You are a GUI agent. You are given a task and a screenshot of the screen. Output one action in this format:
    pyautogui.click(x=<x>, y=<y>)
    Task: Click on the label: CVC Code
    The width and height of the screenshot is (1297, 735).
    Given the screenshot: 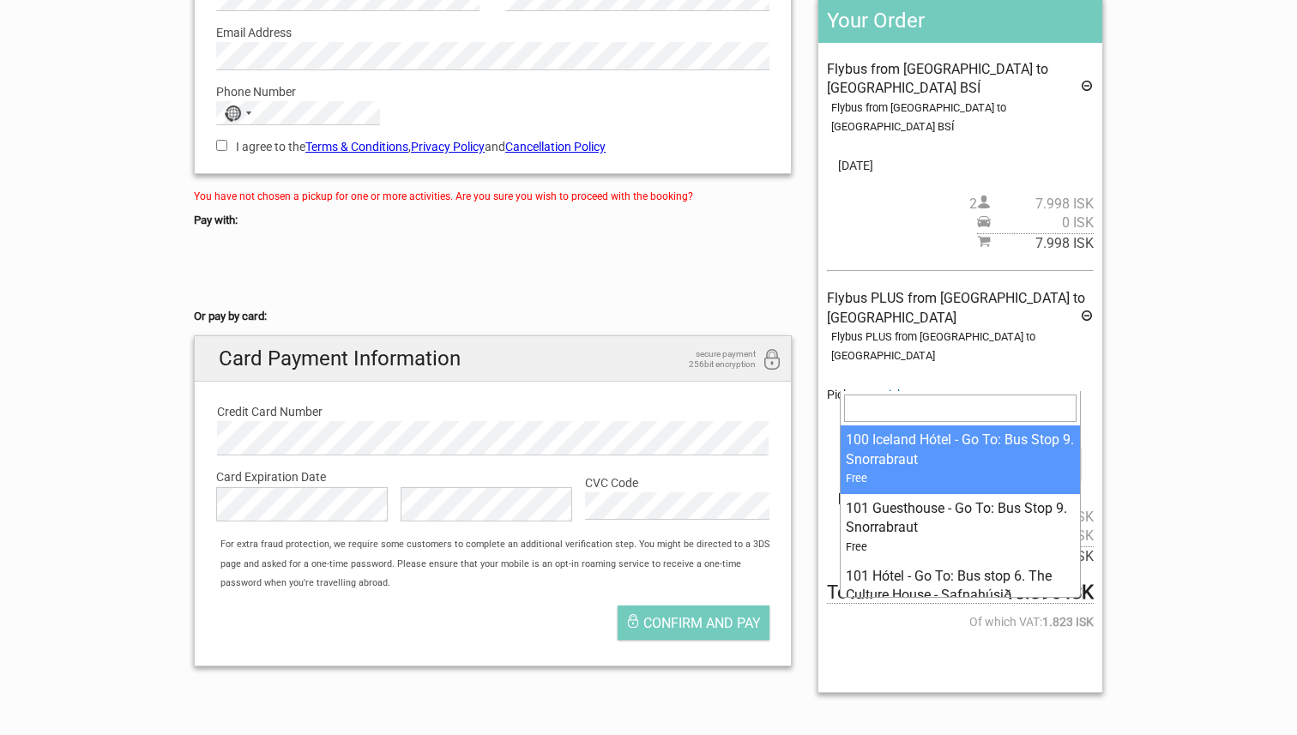 What is the action you would take?
    pyautogui.click(x=677, y=483)
    